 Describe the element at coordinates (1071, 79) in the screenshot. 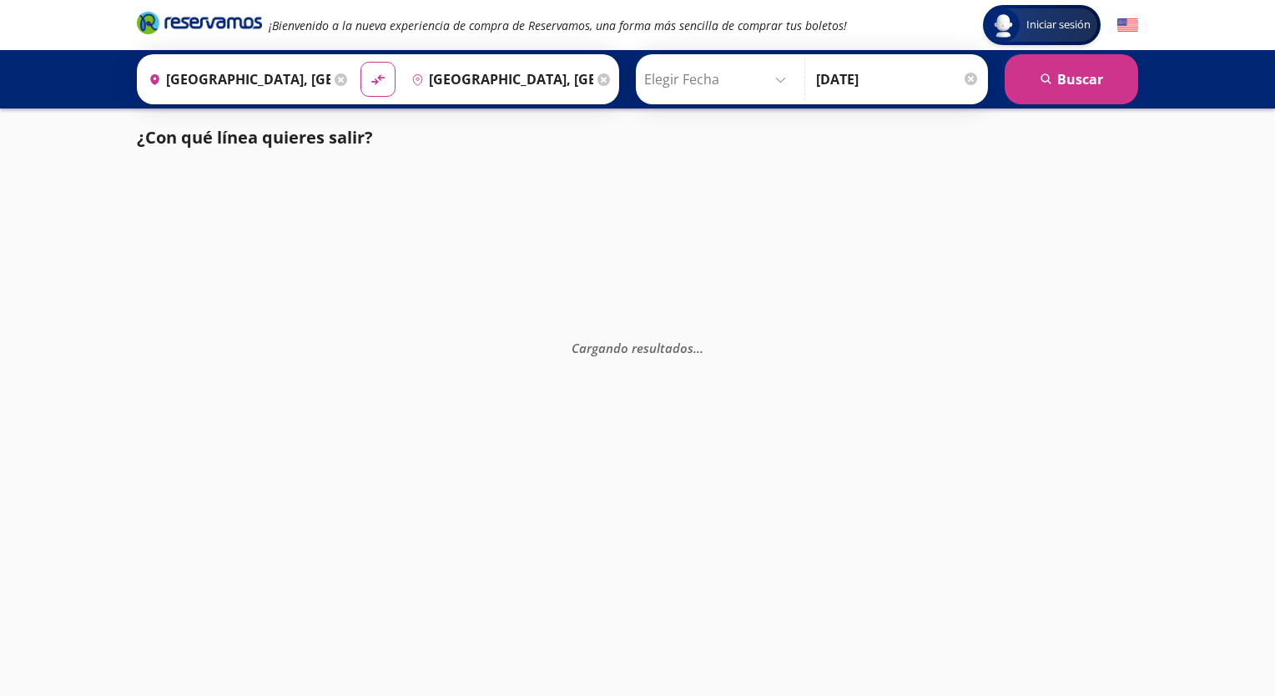

I see `button: Buscar` at that location.